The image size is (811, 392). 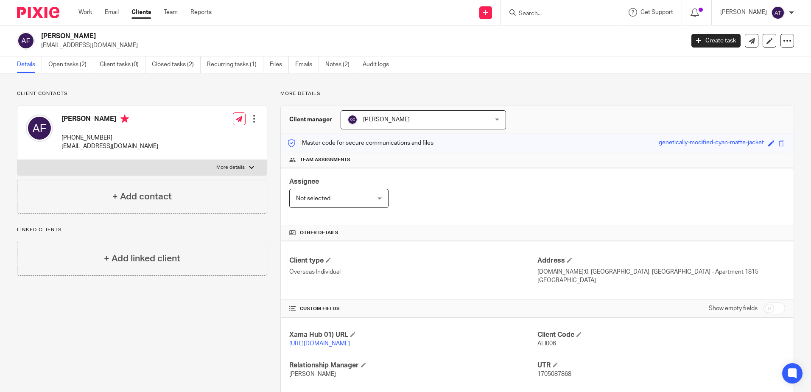 I want to click on a: Client tasks (0), so click(x=123, y=64).